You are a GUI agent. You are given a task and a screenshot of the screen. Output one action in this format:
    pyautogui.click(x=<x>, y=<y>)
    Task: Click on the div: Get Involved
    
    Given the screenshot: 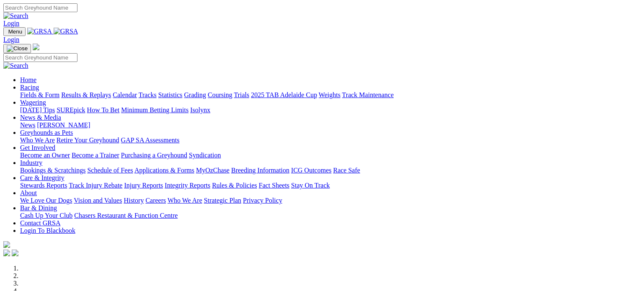 What is the action you would take?
    pyautogui.click(x=327, y=155)
    